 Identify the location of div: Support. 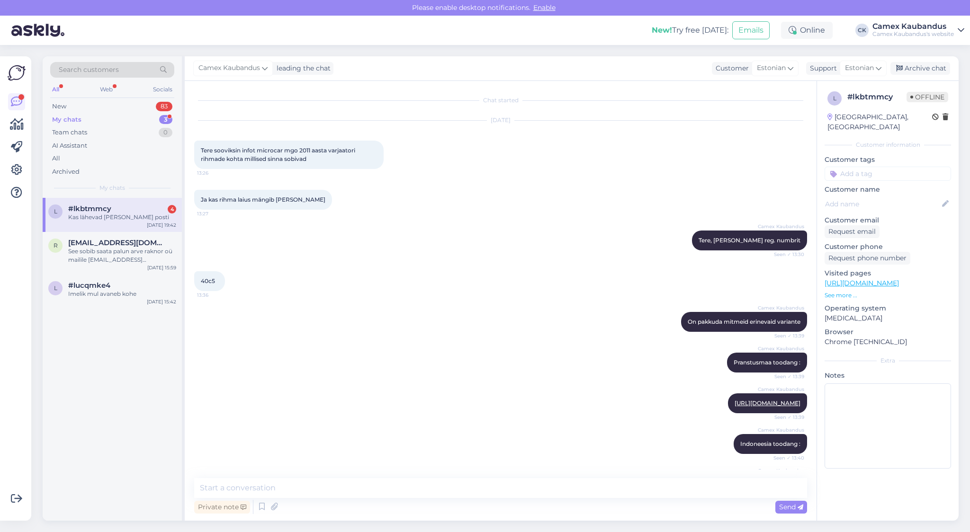
(821, 68).